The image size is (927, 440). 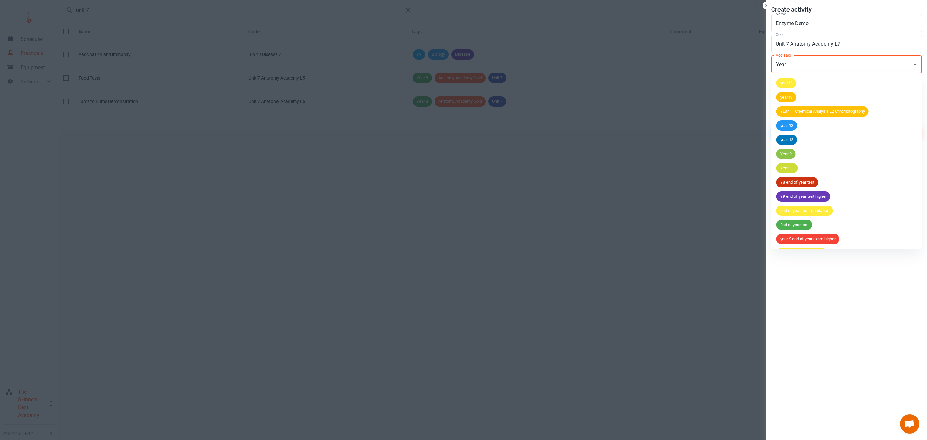 I want to click on span: Y9 end of year test higher, so click(x=803, y=196).